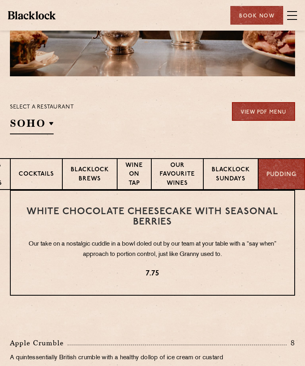 This screenshot has height=366, width=305. What do you see at coordinates (231, 175) in the screenshot?
I see `p: Blacklock Sundays` at bounding box center [231, 175].